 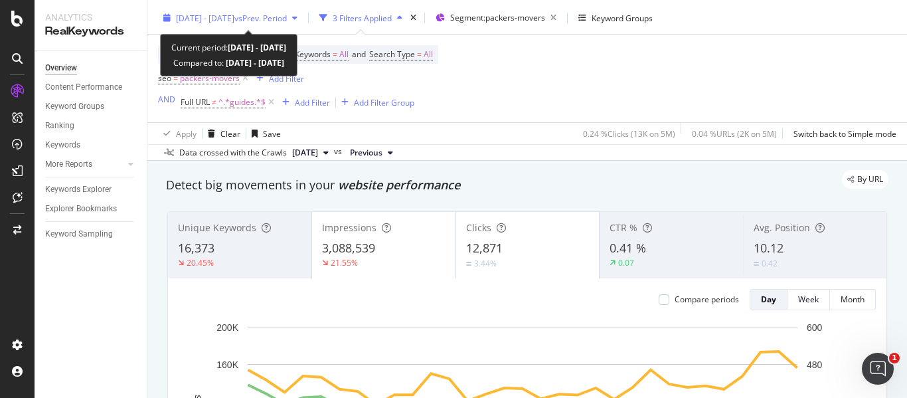 I want to click on span: CTR %, so click(x=623, y=227).